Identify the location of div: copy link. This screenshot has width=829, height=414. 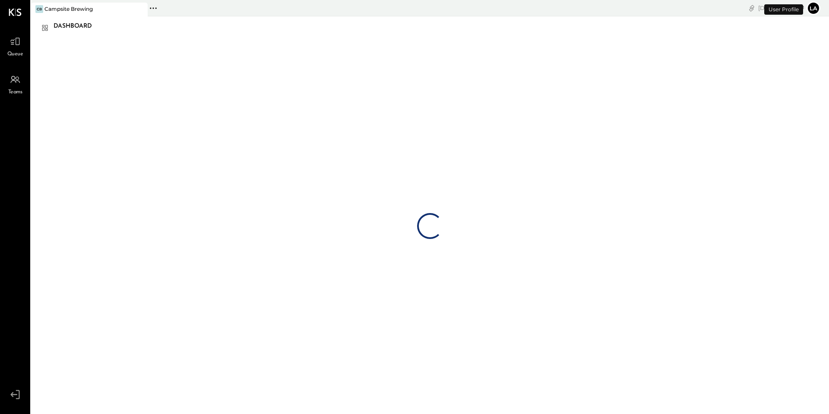
(752, 8).